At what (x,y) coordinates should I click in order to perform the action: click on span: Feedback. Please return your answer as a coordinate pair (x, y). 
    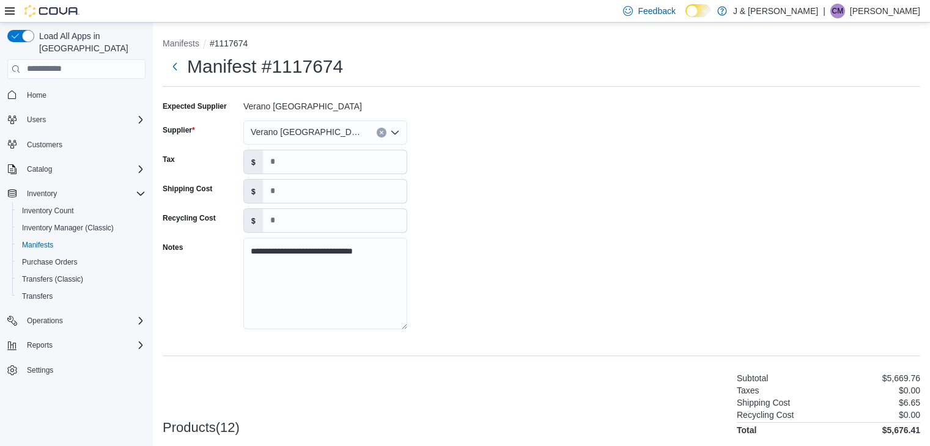
    Looking at the image, I should click on (656, 11).